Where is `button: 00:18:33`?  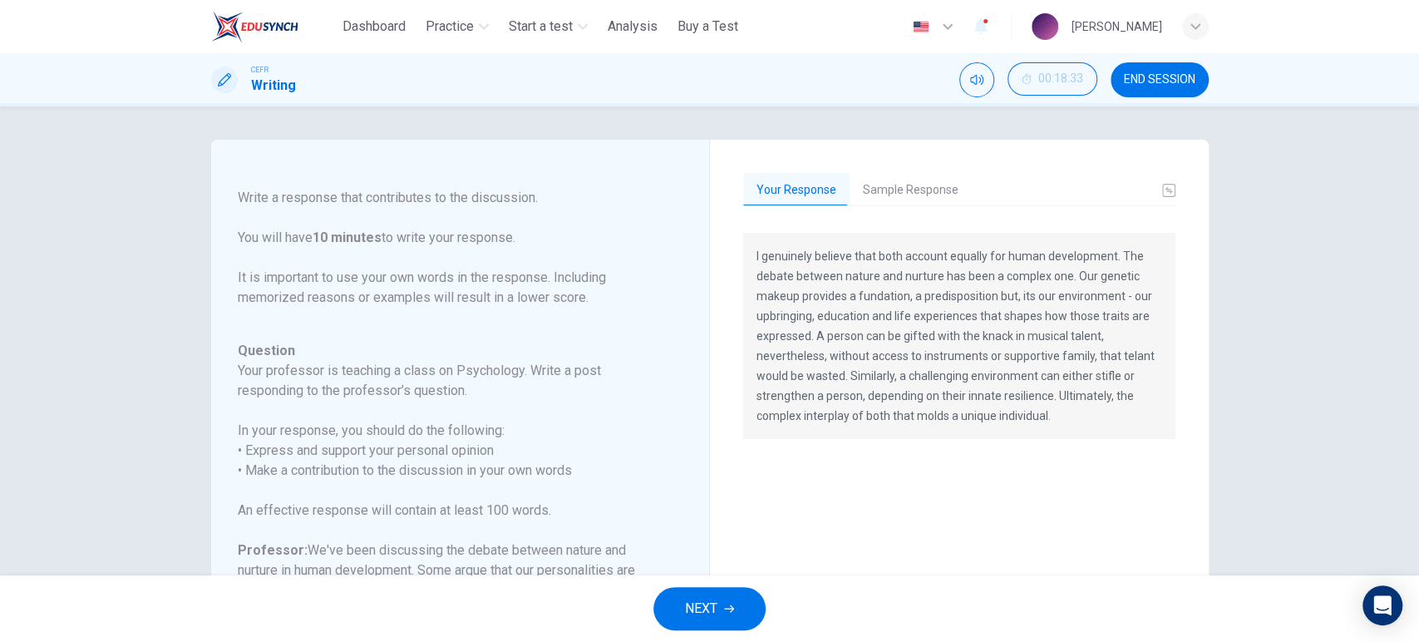
button: 00:18:33 is located at coordinates (1052, 79).